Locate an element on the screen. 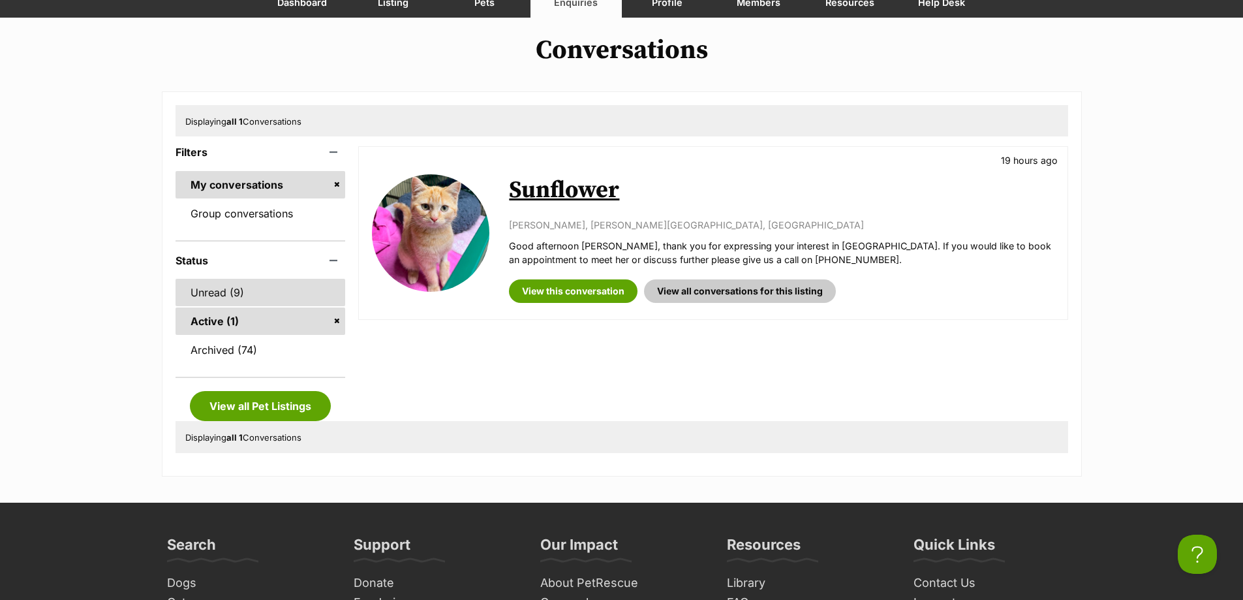  h3: Quick Links is located at coordinates (954, 548).